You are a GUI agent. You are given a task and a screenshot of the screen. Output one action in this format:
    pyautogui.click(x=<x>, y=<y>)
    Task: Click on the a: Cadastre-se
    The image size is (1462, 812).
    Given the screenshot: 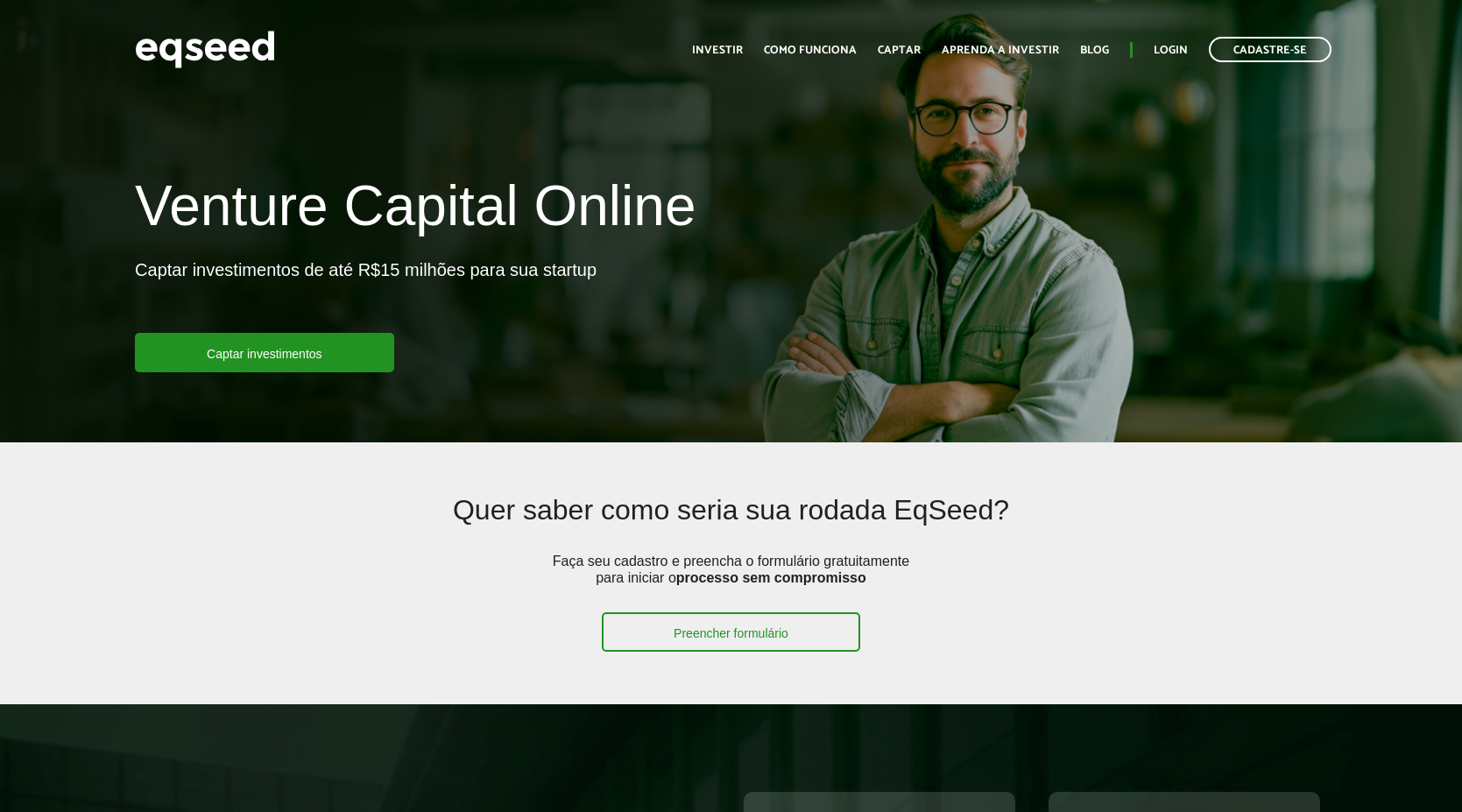 What is the action you would take?
    pyautogui.click(x=1270, y=49)
    